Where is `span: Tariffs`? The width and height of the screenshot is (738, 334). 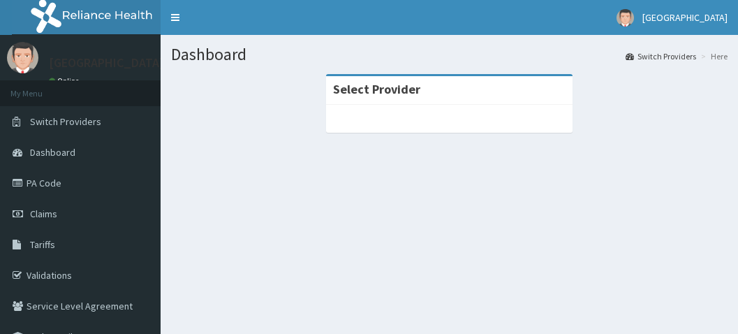
span: Tariffs is located at coordinates (43, 244).